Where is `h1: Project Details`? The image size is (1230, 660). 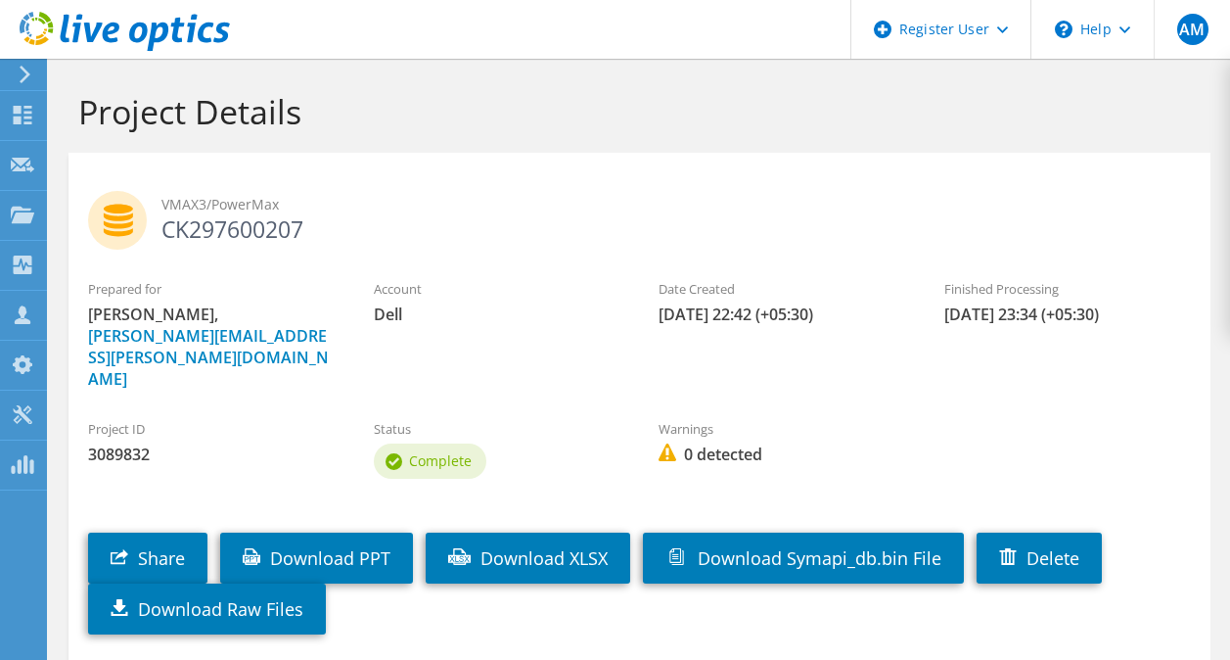
h1: Project Details is located at coordinates (634, 112).